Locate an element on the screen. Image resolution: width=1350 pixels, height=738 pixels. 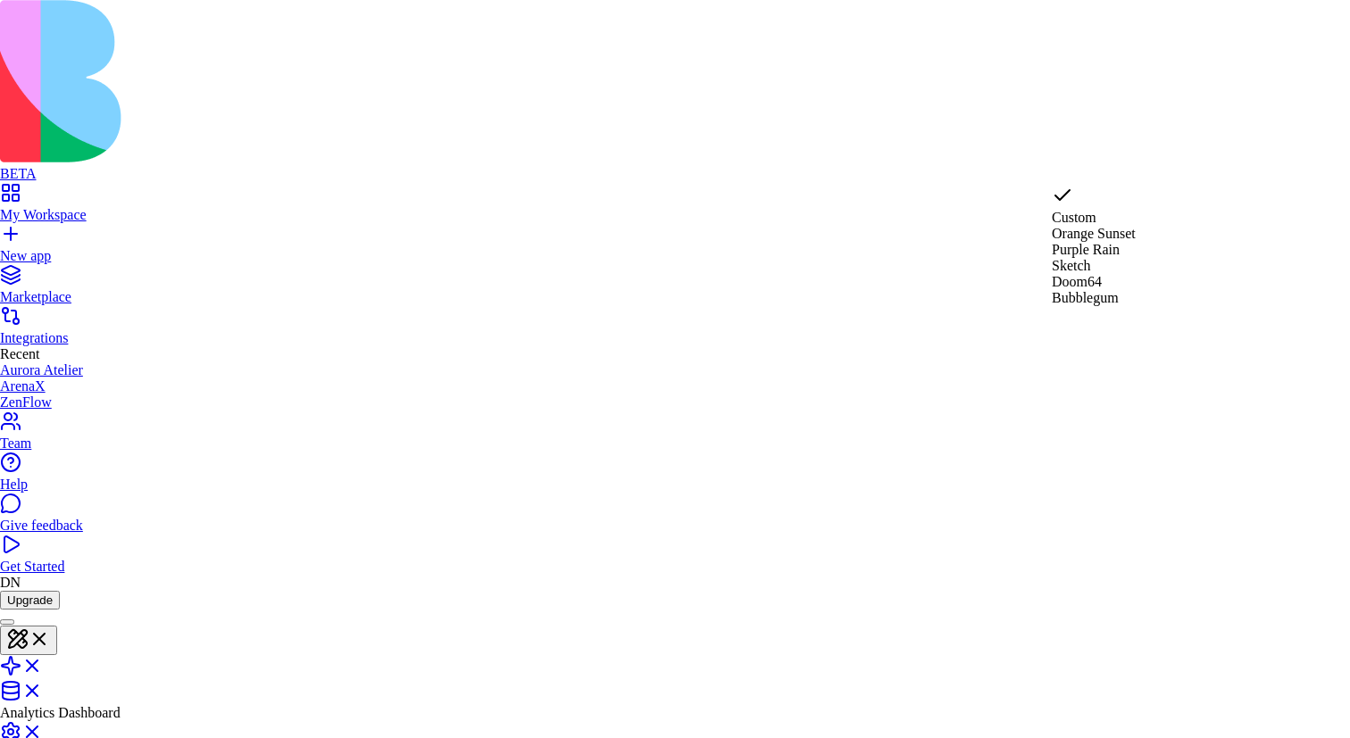
span: Sketch is located at coordinates (1071, 265).